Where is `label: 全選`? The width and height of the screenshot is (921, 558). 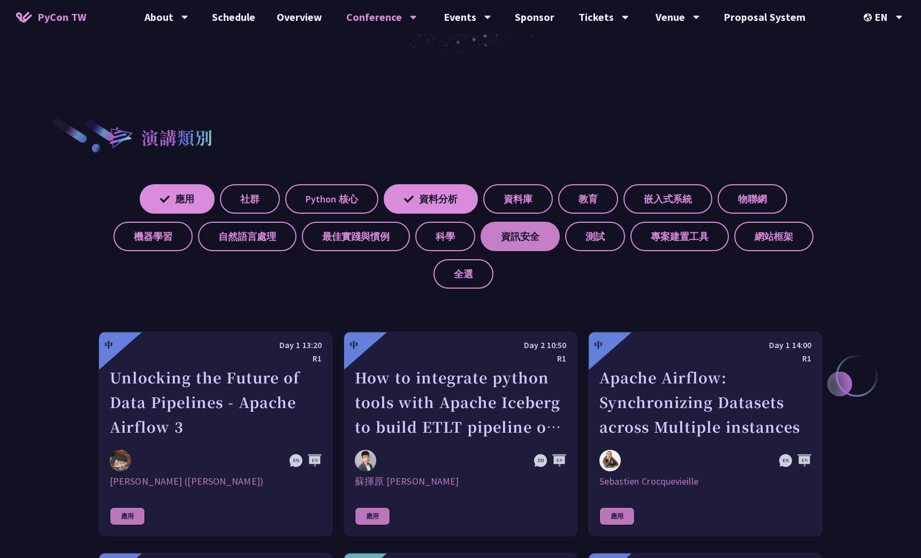
label: 全選 is located at coordinates (463, 273).